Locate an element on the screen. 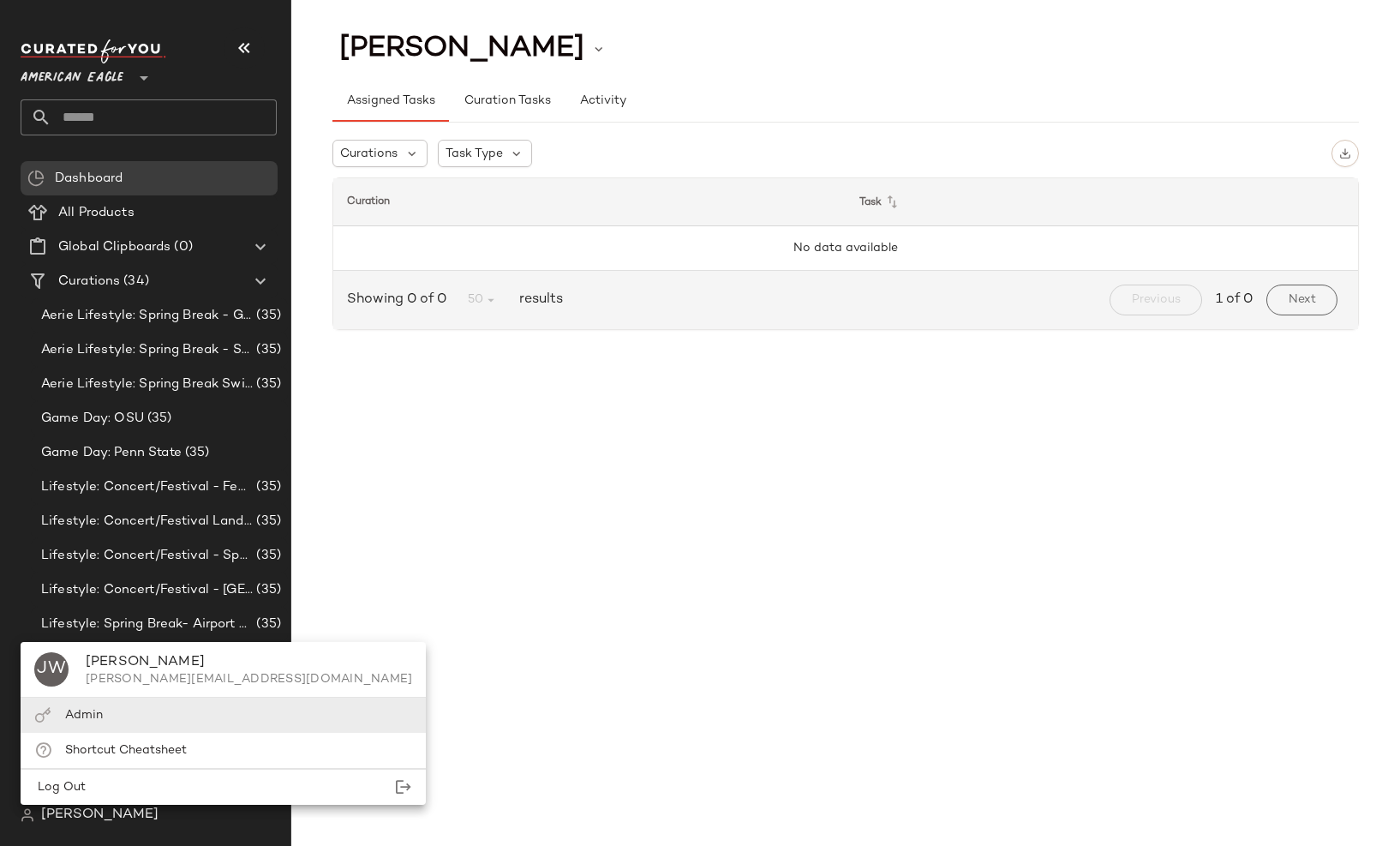 This screenshot has width=1400, height=846. span: Lifestyle: Spring Break- Airport Style is located at coordinates (147, 624).